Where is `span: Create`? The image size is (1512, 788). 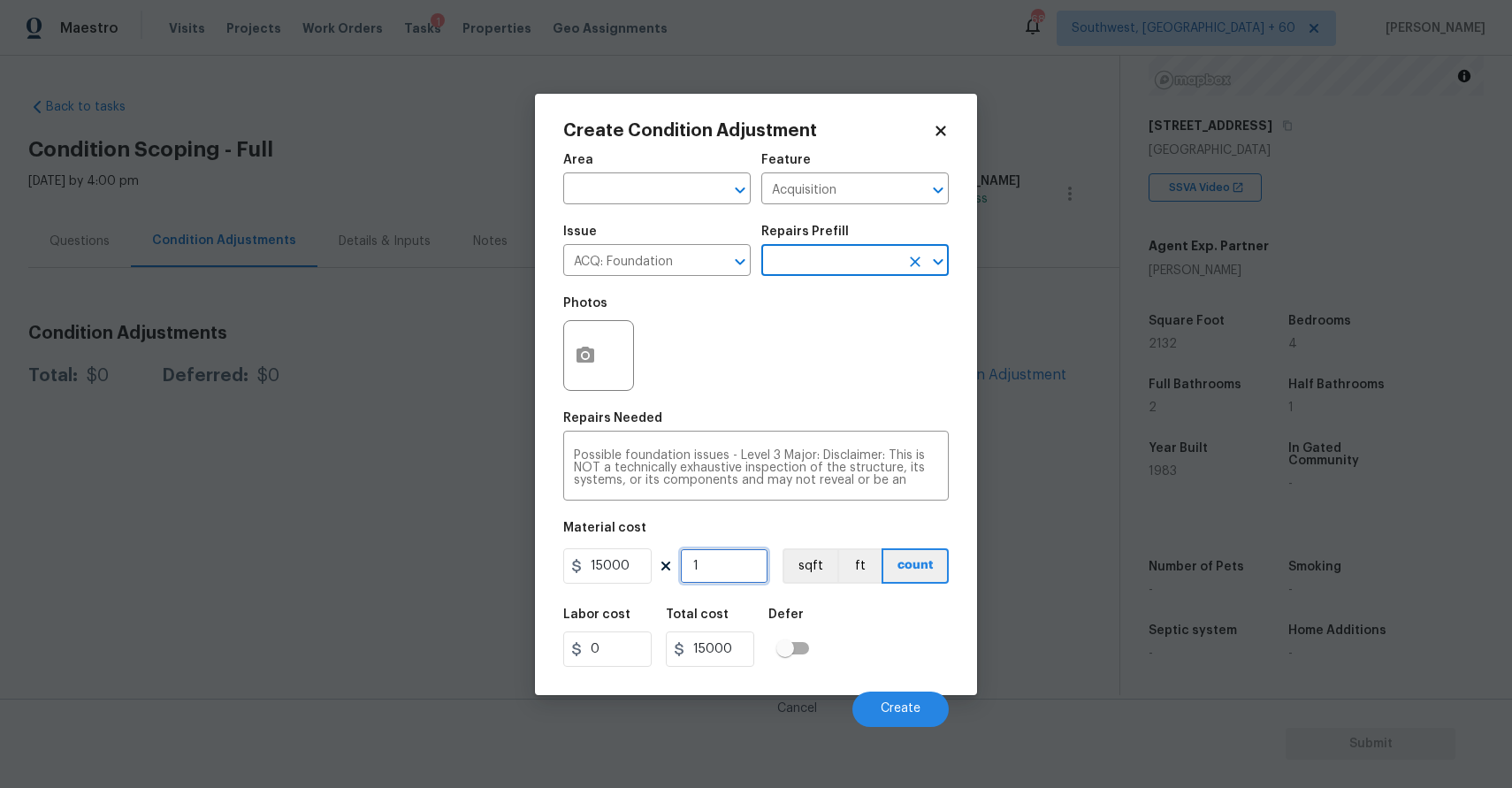
span: Create is located at coordinates (901, 708).